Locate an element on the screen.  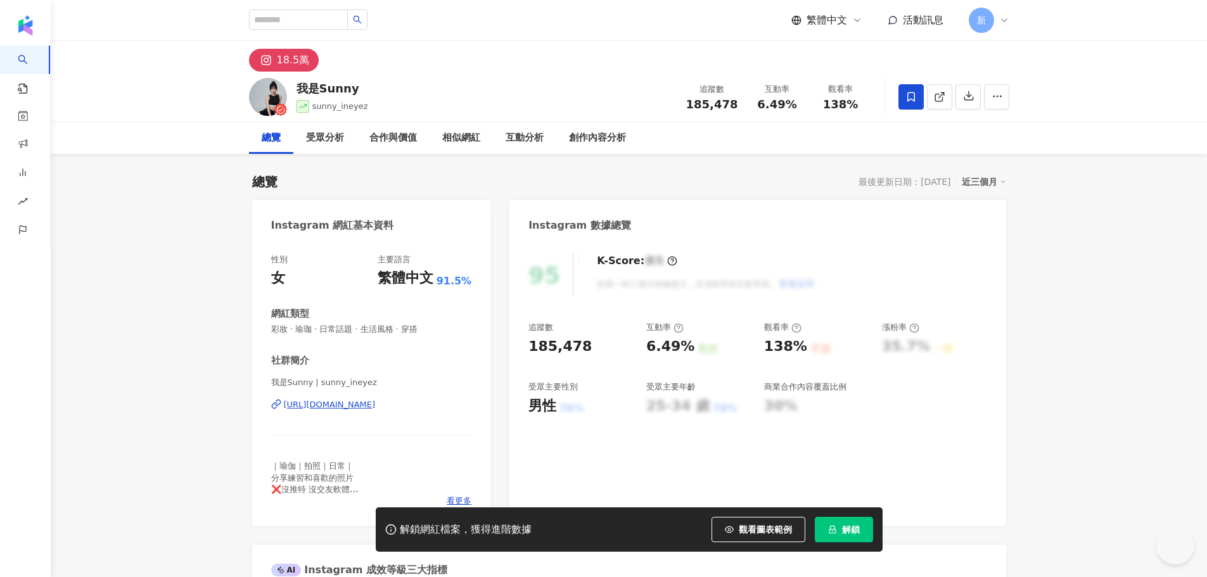
div: 185,478 is located at coordinates (560, 347).